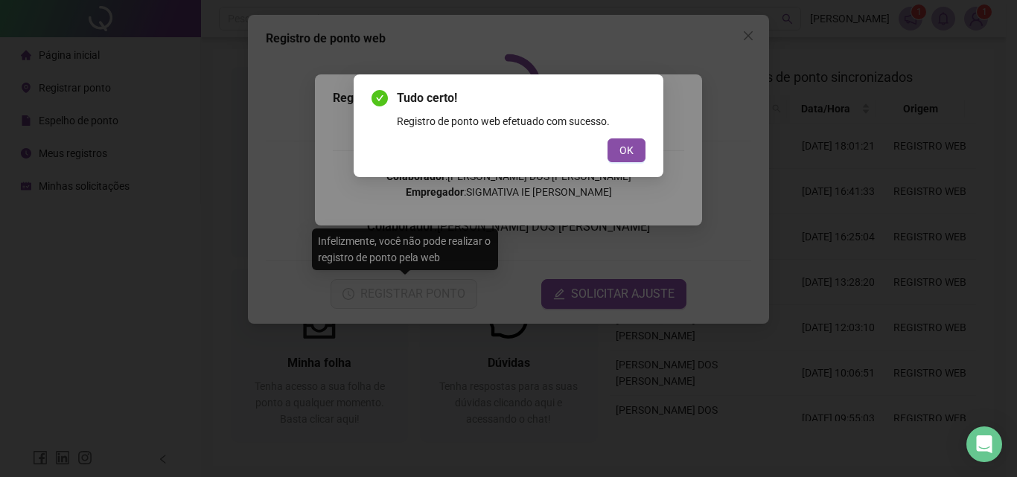  Describe the element at coordinates (985, 445) in the screenshot. I see `div: Open Intercom Messenger` at that location.